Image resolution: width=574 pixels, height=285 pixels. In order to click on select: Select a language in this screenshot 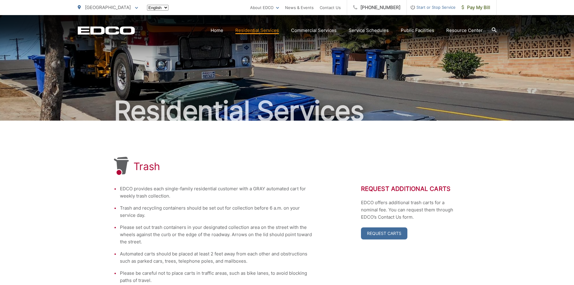, I will do `click(158, 8)`.